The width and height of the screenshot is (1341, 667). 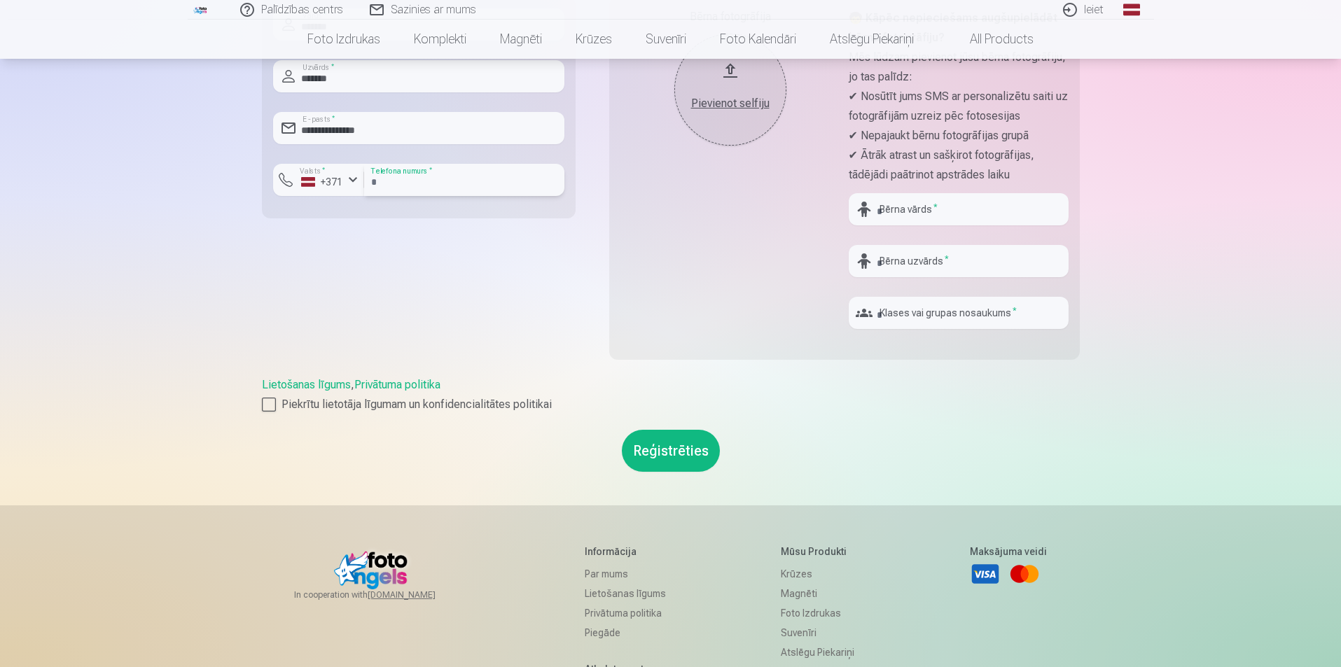 What do you see at coordinates (730, 104) in the screenshot?
I see `div: Pievienot selfiju` at bounding box center [730, 104].